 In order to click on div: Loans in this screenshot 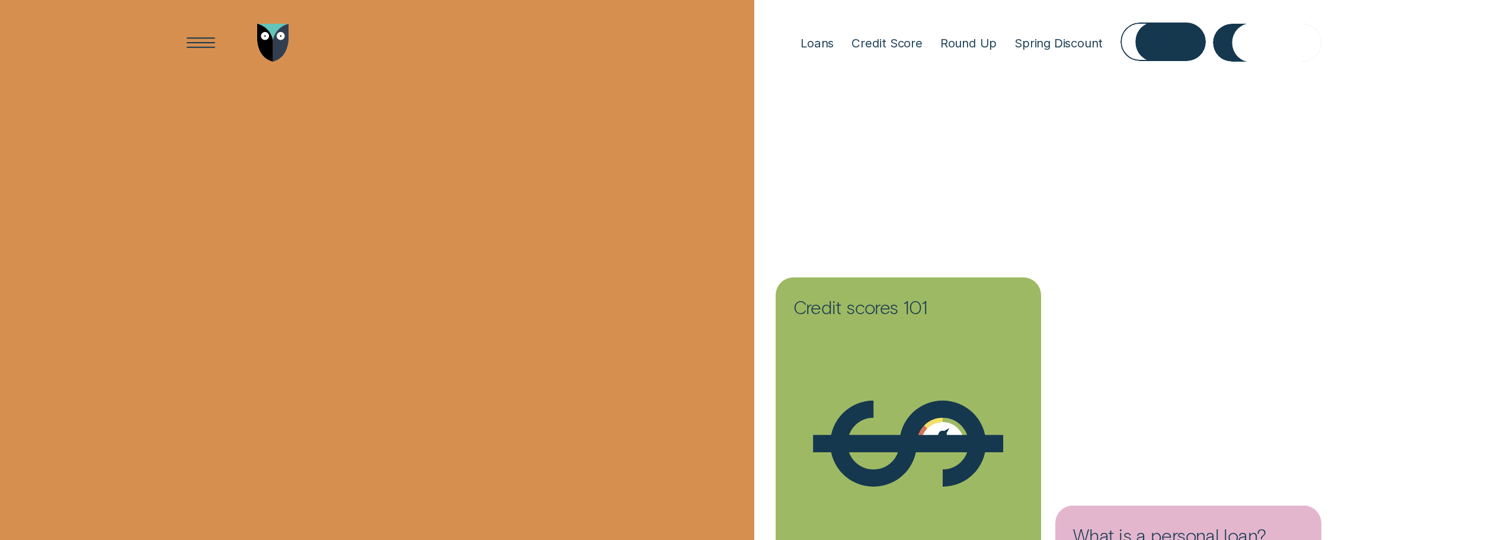, I will do `click(817, 43)`.